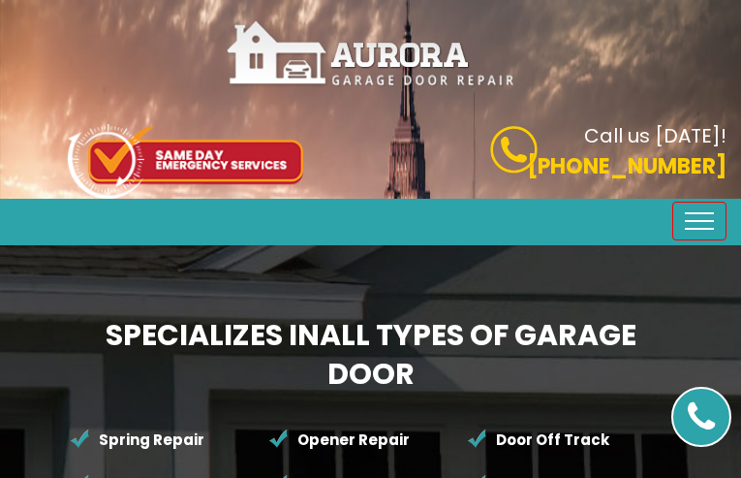 This screenshot has width=741, height=478. I want to click on li: Spring Repair, so click(169, 440).